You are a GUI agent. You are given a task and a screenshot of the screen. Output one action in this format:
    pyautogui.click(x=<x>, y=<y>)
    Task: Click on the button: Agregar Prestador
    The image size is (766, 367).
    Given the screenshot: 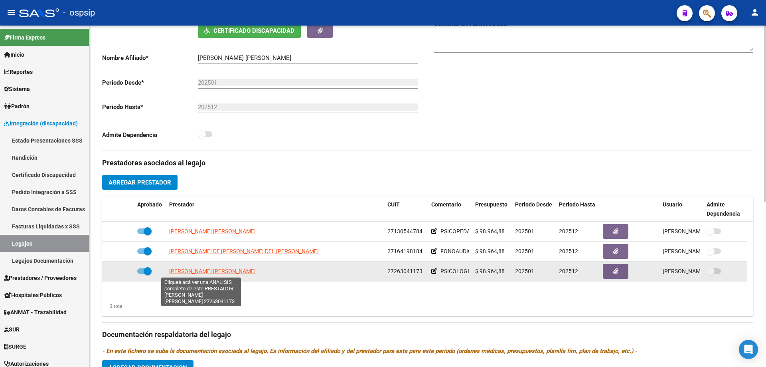 What is the action you would take?
    pyautogui.click(x=140, y=182)
    